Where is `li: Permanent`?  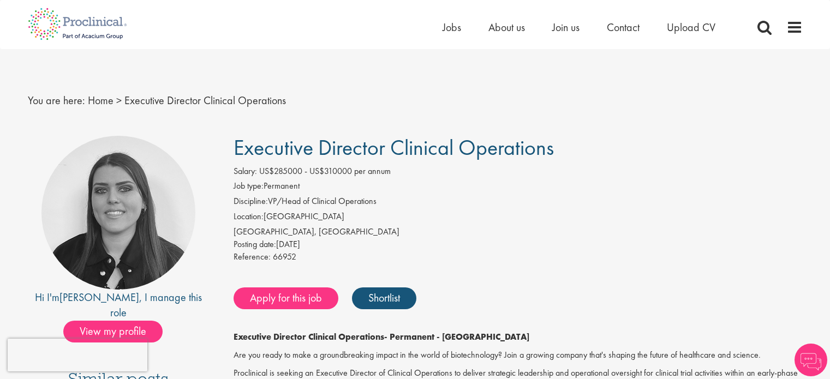 li: Permanent is located at coordinates (518, 188).